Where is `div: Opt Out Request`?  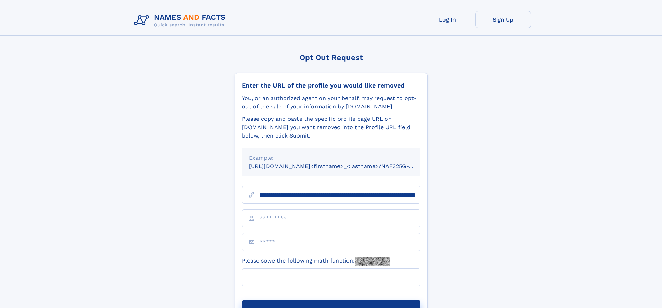
div: Opt Out Request is located at coordinates (331, 57).